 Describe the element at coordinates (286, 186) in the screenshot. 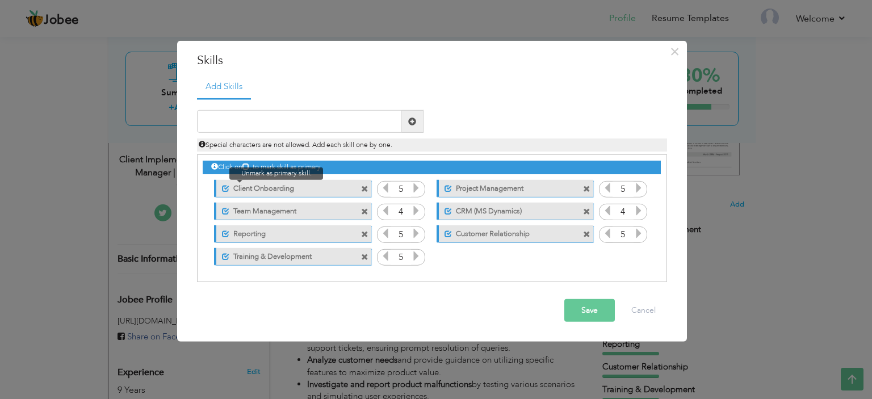

I see `label: Client Onboarding` at that location.